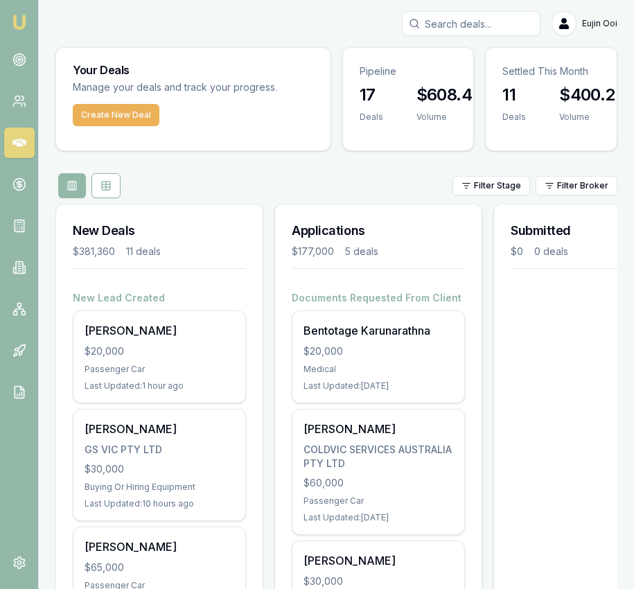 The height and width of the screenshot is (589, 634). I want to click on p: Pipeline, so click(408, 71).